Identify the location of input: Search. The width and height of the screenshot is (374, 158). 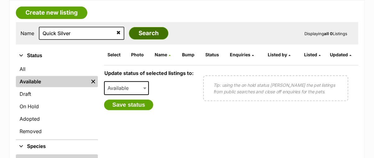
(148, 33).